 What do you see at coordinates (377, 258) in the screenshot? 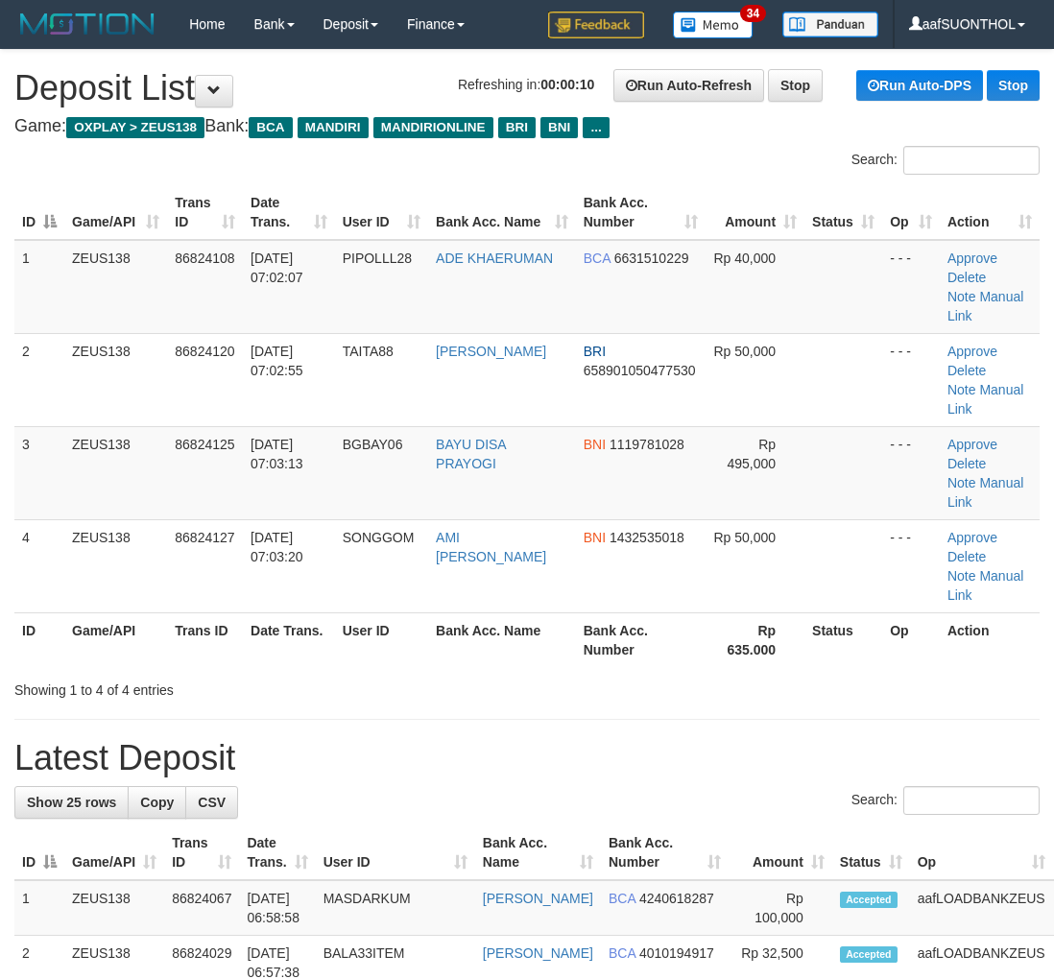
I see `span: PIPOLLL28` at bounding box center [377, 258].